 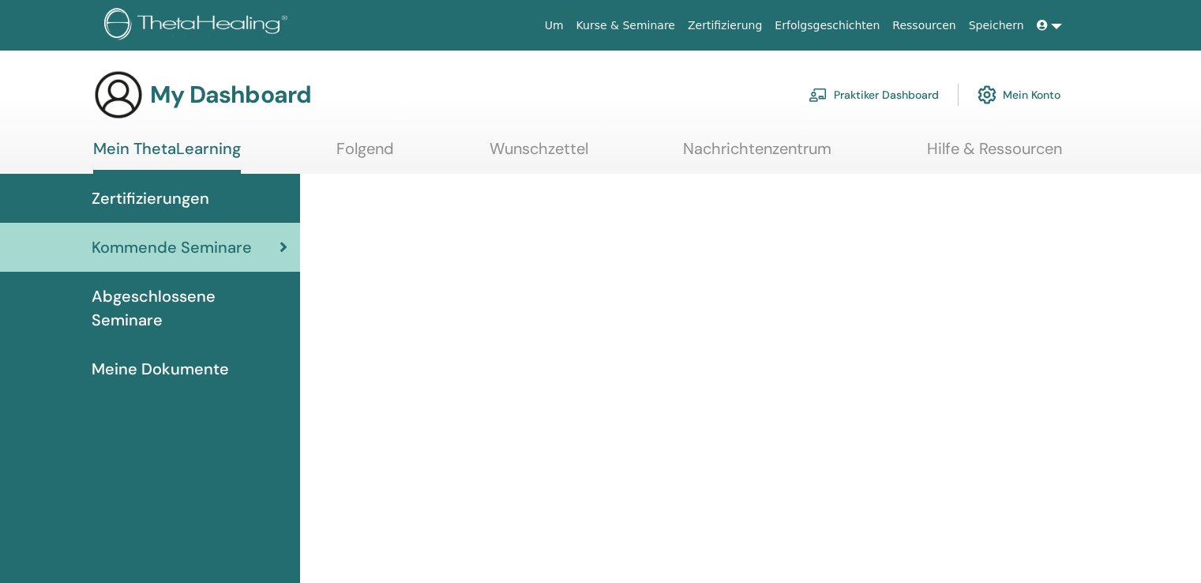 What do you see at coordinates (818, 95) in the screenshot?
I see `img: chalkboard-teacher.svg` at bounding box center [818, 95].